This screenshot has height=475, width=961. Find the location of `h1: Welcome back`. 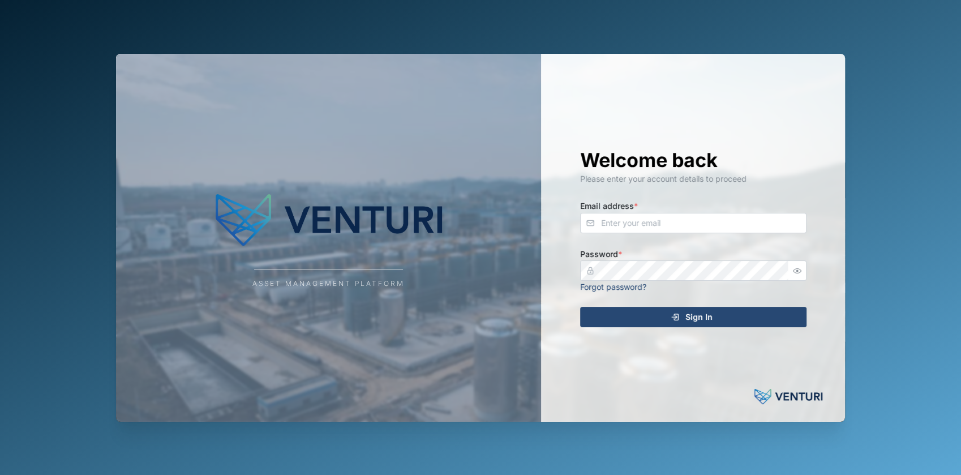

h1: Welcome back is located at coordinates (694, 160).